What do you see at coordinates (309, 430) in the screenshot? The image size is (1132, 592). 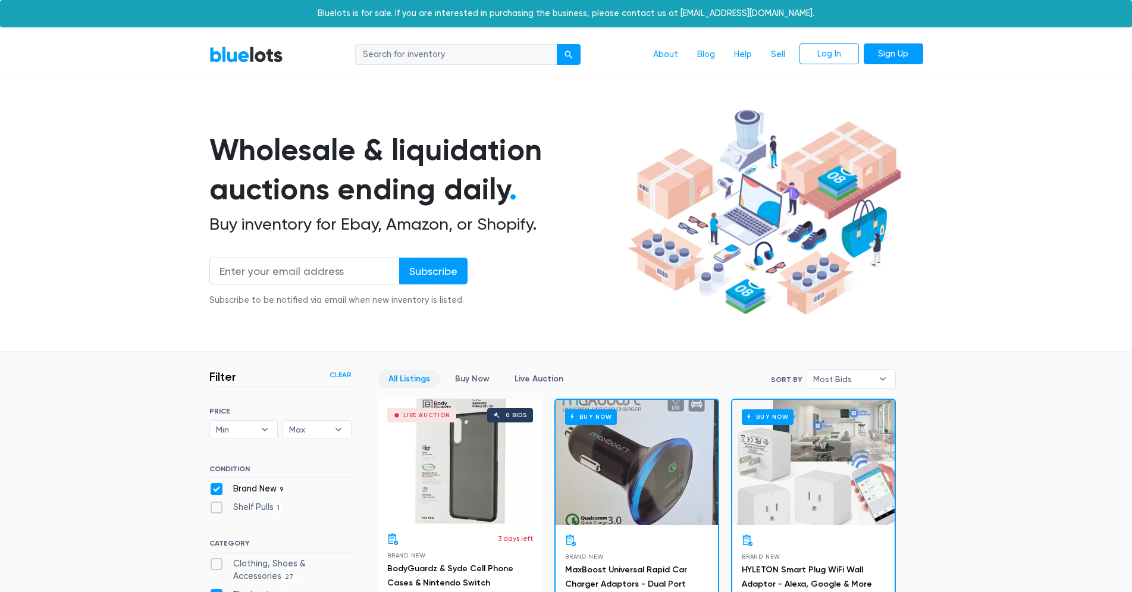 I see `span: Max` at bounding box center [309, 430].